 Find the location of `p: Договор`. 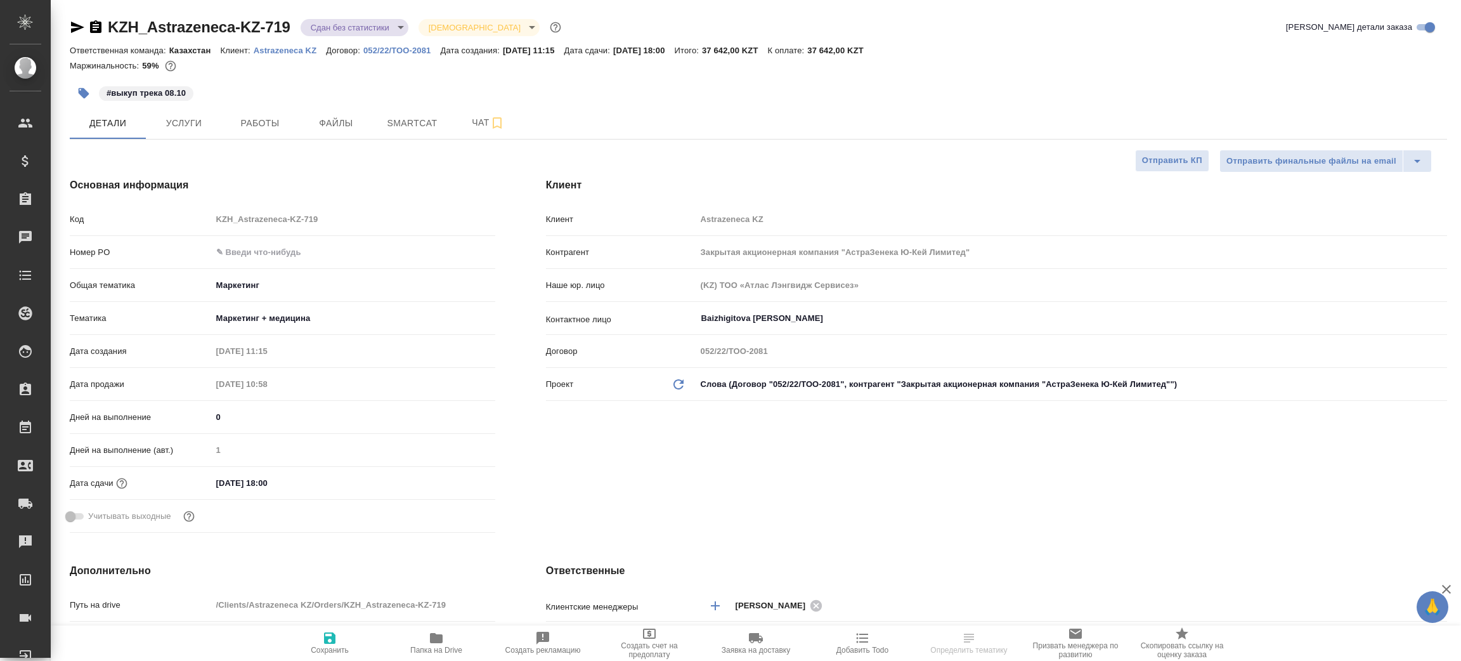

p: Договор is located at coordinates (621, 351).